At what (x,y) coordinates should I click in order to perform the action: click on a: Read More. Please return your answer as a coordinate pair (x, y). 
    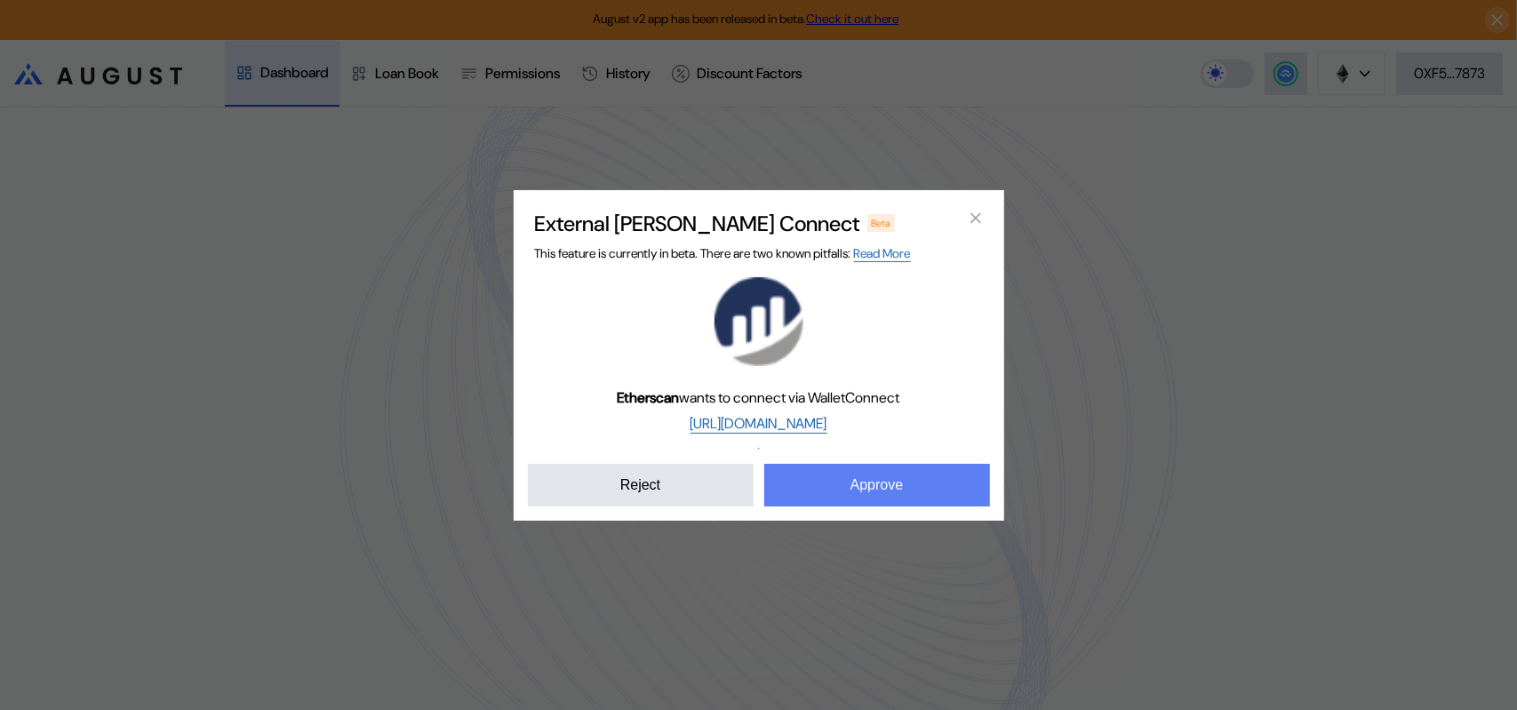
    Looking at the image, I should click on (882, 253).